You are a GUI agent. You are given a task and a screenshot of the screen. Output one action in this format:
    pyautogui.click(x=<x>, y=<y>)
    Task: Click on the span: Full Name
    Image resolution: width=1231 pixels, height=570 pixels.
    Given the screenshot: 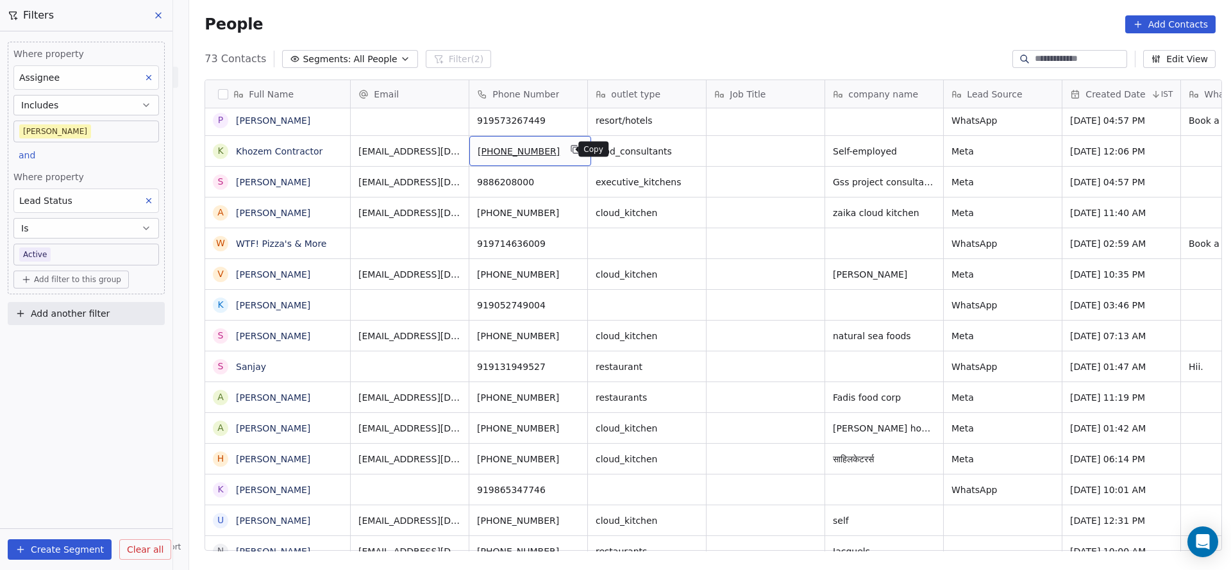 What is the action you would take?
    pyautogui.click(x=271, y=94)
    